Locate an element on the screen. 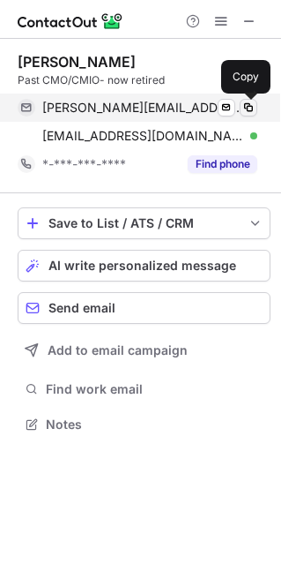 The image size is (281, 564). div: Save to List / ATS / CRM is located at coordinates (144, 223).